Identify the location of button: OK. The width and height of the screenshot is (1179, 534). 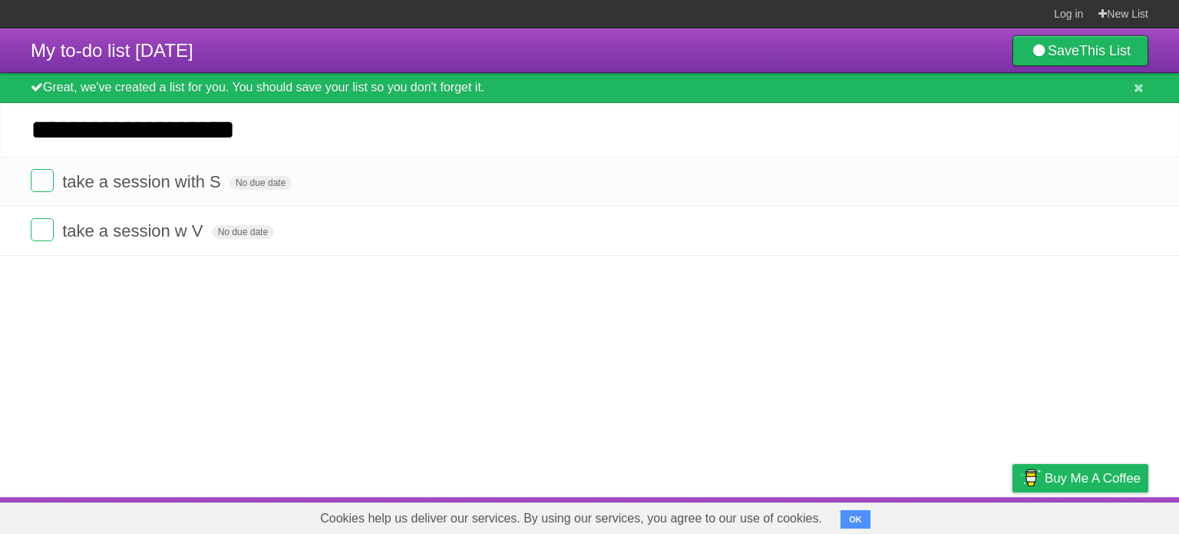
(855, 519).